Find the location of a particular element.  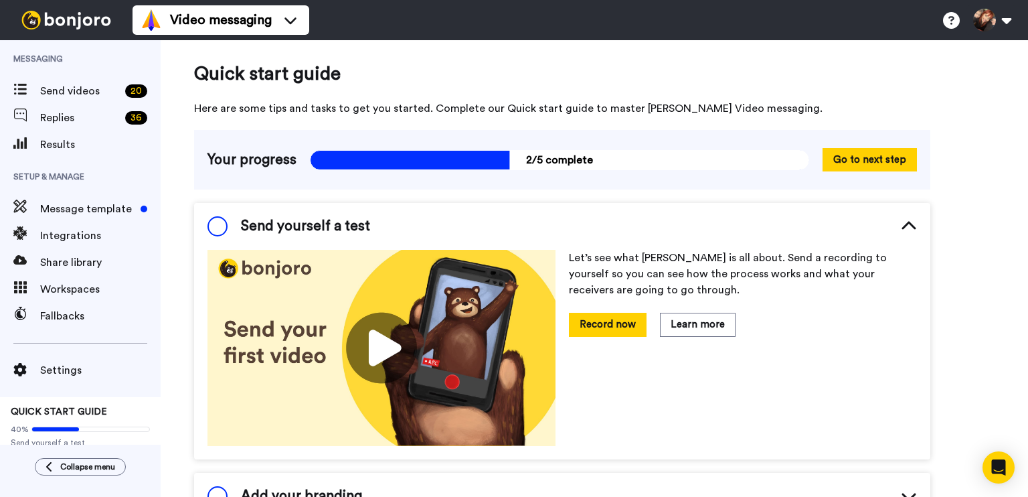

span: Integrations is located at coordinates (100, 236).